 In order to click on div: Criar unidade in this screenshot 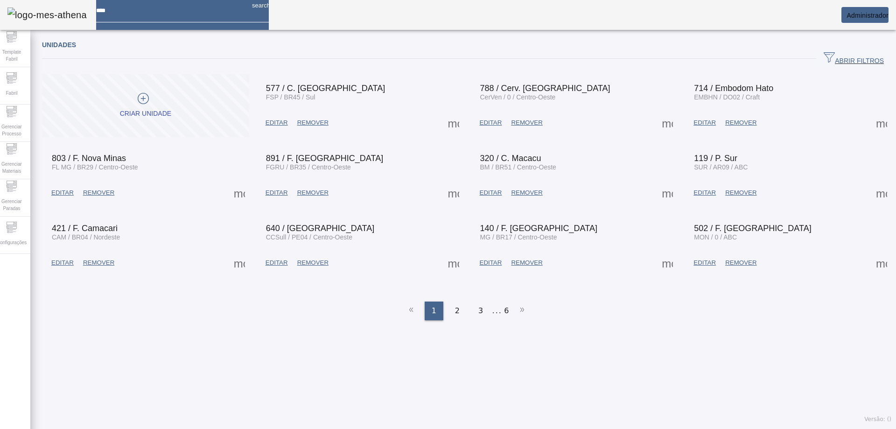, I will do `click(146, 114)`.